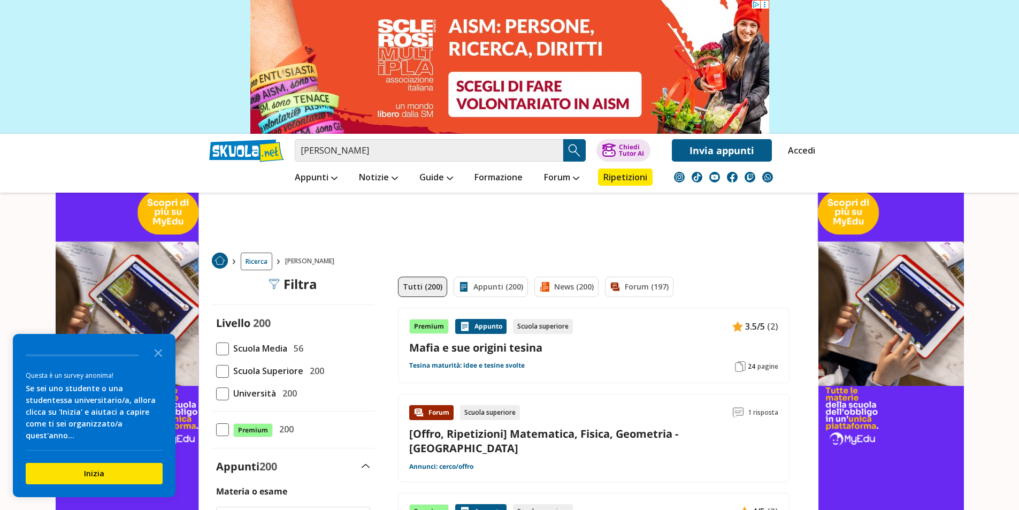 This screenshot has height=510, width=1019. I want to click on div: Appunto, so click(481, 326).